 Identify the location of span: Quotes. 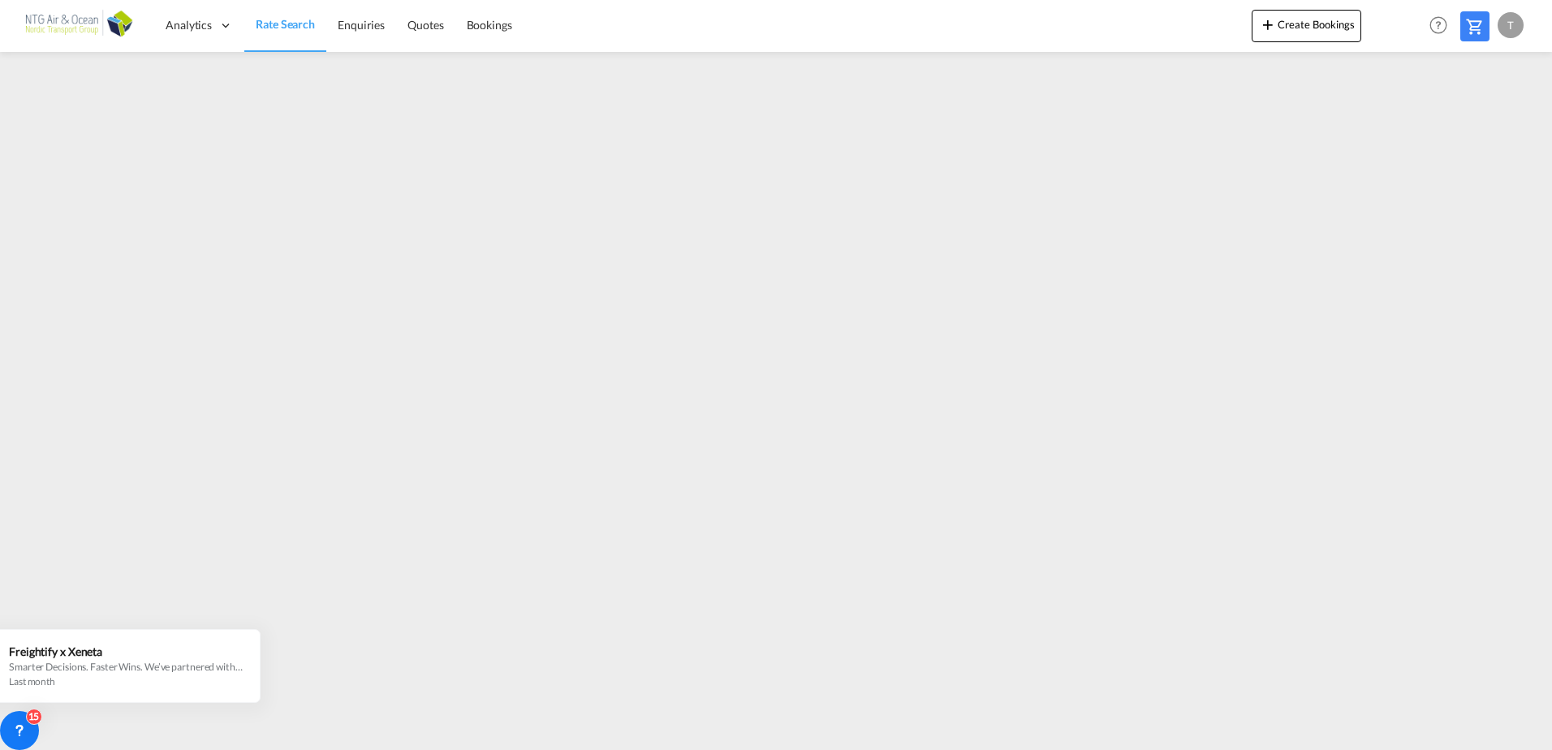
(425, 24).